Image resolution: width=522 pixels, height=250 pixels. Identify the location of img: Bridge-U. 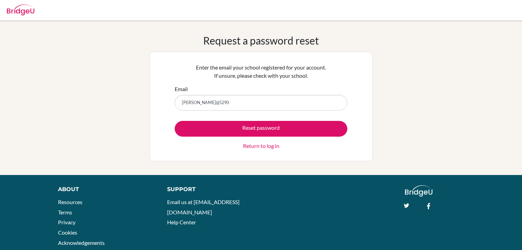
(21, 10).